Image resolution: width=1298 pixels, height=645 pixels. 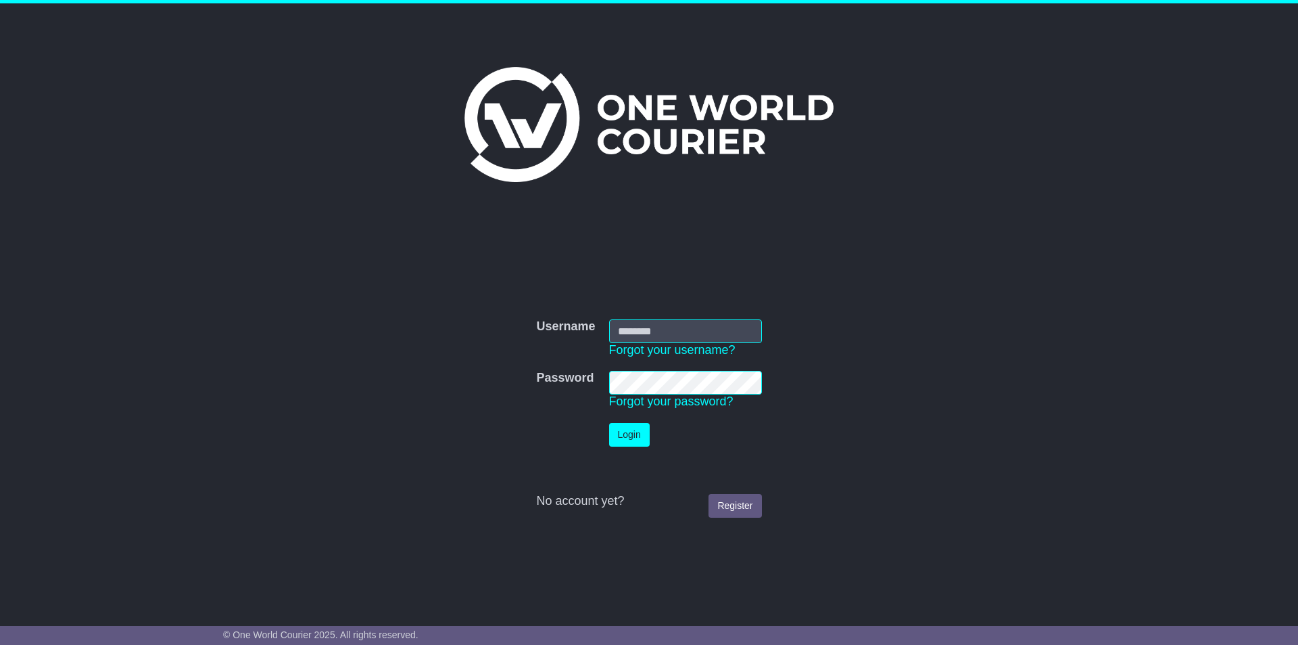 What do you see at coordinates (649, 501) in the screenshot?
I see `div: No account yet?` at bounding box center [649, 501].